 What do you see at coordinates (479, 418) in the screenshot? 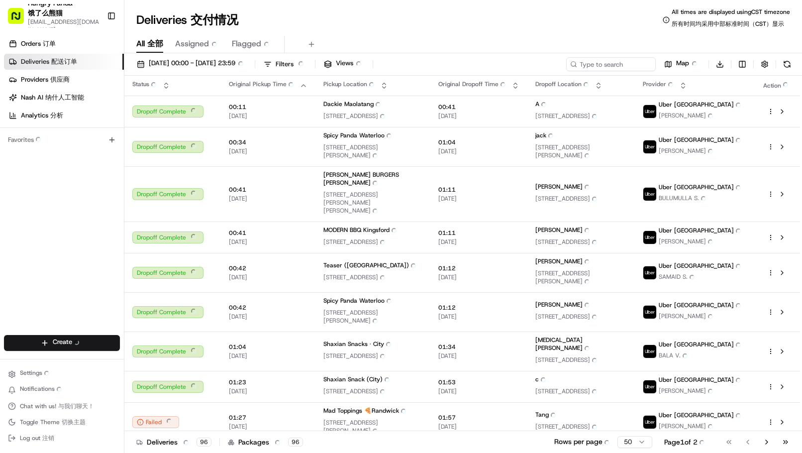
I see `span: 01:57` at bounding box center [479, 418].